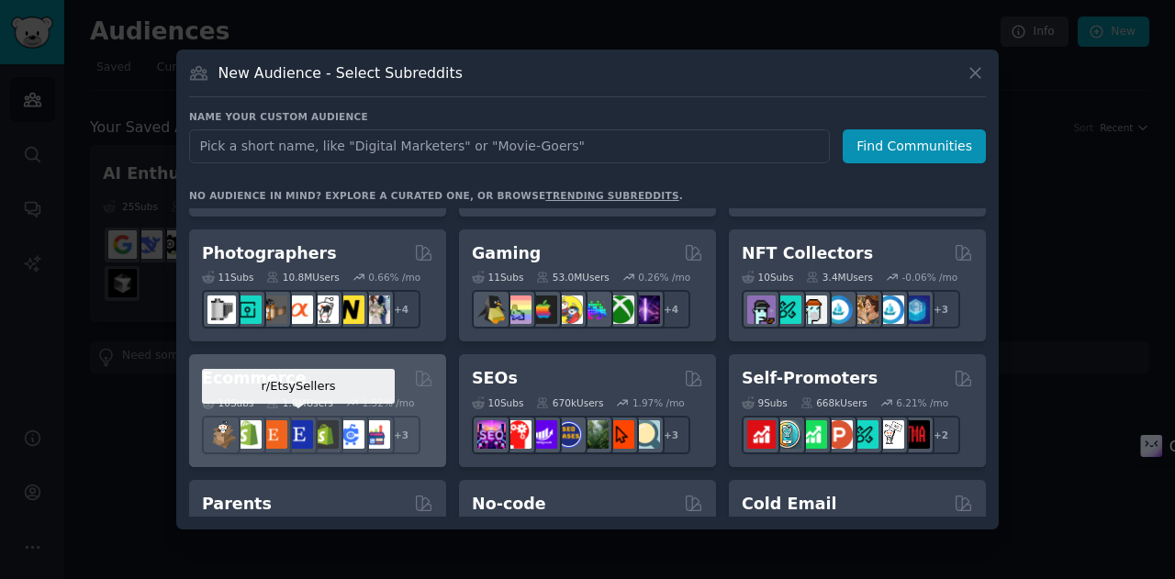  Describe the element at coordinates (812, 309) in the screenshot. I see `img: NFTmarket` at that location.